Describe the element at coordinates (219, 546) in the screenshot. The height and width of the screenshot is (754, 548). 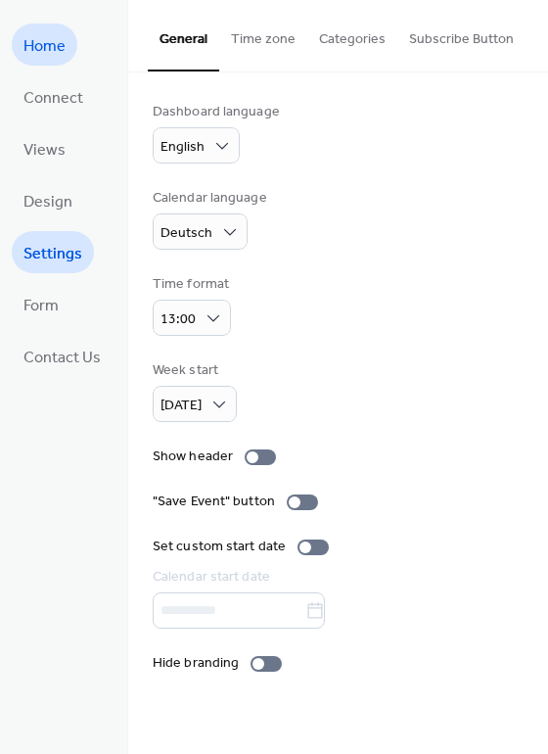
I see `div: Set custom start date` at that location.